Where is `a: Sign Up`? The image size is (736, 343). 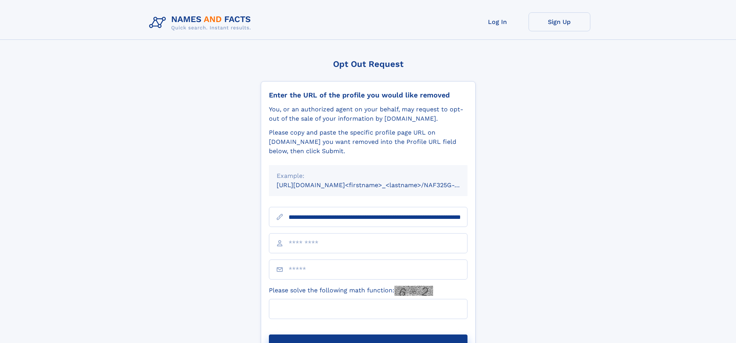 a: Sign Up is located at coordinates (559, 22).